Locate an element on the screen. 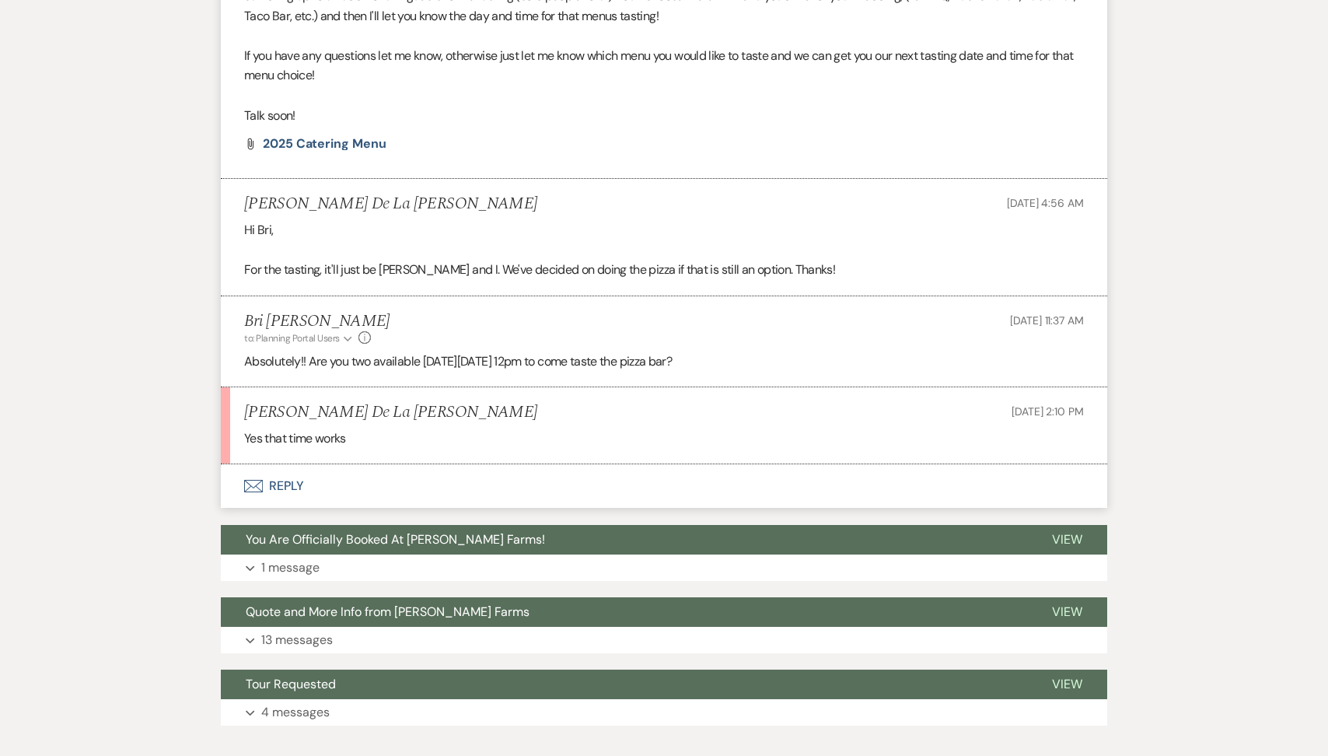 The height and width of the screenshot is (756, 1328). span: If you have any questions let me know, otherwise just let me know which menu you would like to ta... is located at coordinates (659, 65).